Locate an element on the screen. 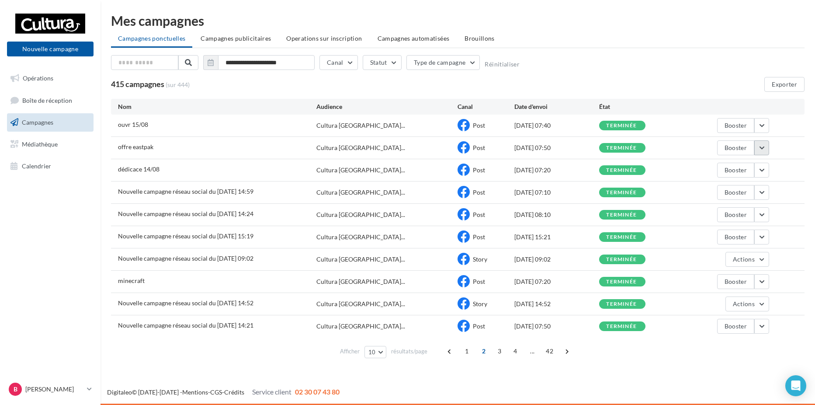  div: Audience is located at coordinates (387, 107).